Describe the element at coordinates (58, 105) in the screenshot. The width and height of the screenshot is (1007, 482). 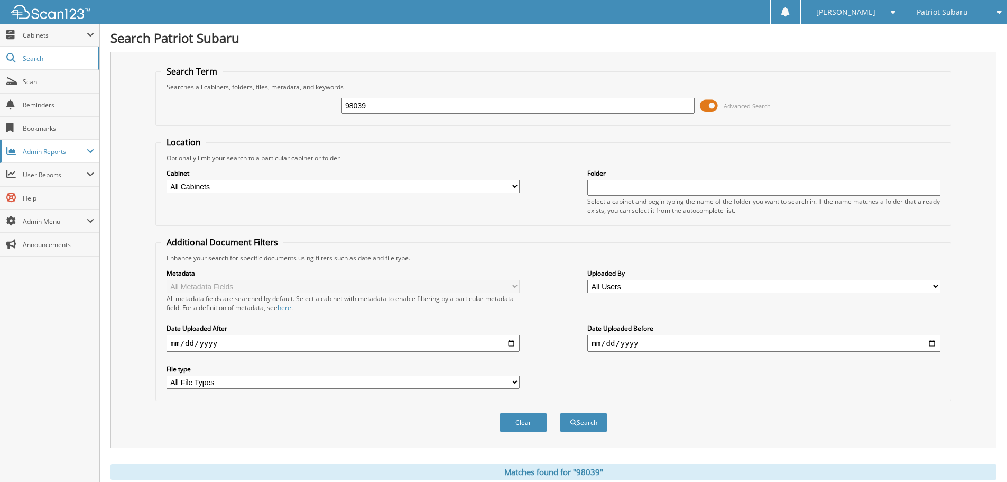
I see `span: Reminders` at that location.